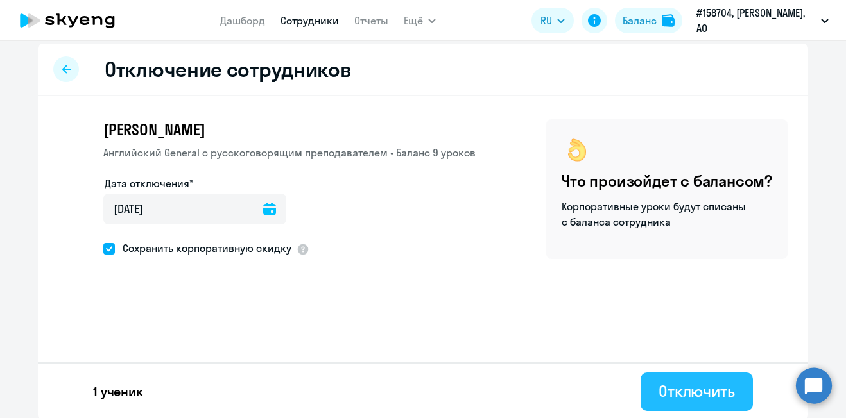  What do you see at coordinates (696, 392) in the screenshot?
I see `button: Отключить` at bounding box center [696, 392].